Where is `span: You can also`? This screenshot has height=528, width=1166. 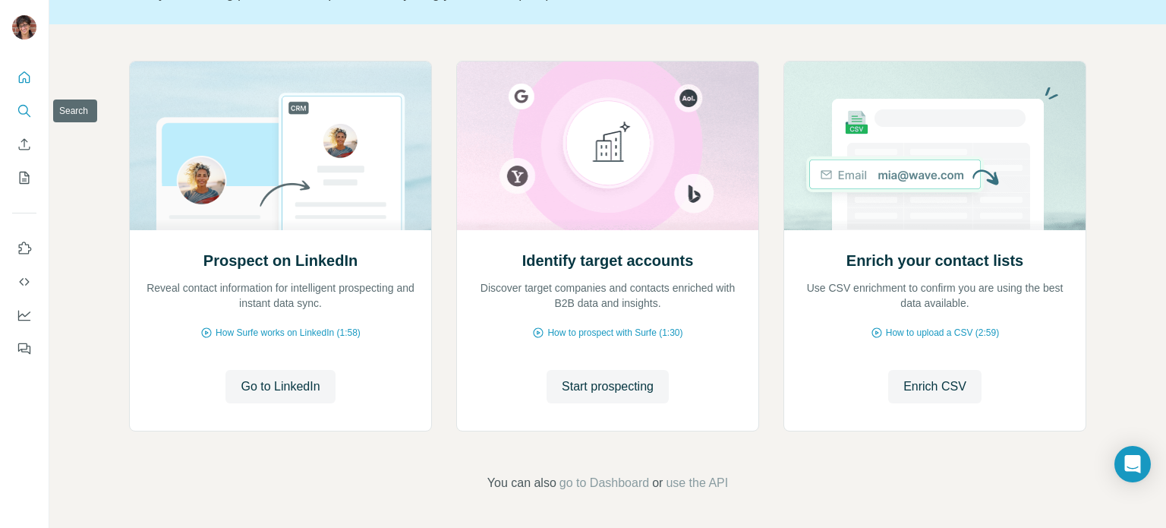
span: You can also is located at coordinates (522, 483).